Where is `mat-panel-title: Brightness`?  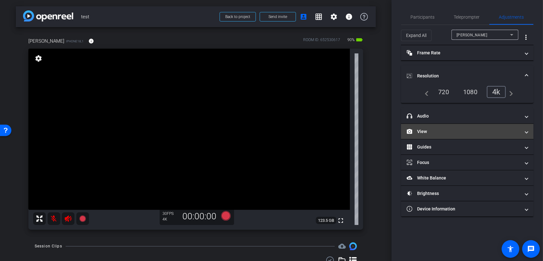
mat-panel-title: Brightness is located at coordinates (464, 193).